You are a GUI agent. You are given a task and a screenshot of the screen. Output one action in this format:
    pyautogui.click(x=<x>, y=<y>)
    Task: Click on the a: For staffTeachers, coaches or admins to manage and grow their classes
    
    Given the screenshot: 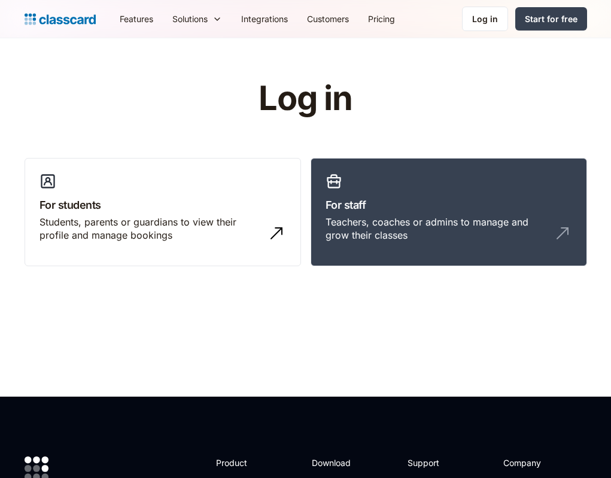 What is the action you would take?
    pyautogui.click(x=449, y=213)
    